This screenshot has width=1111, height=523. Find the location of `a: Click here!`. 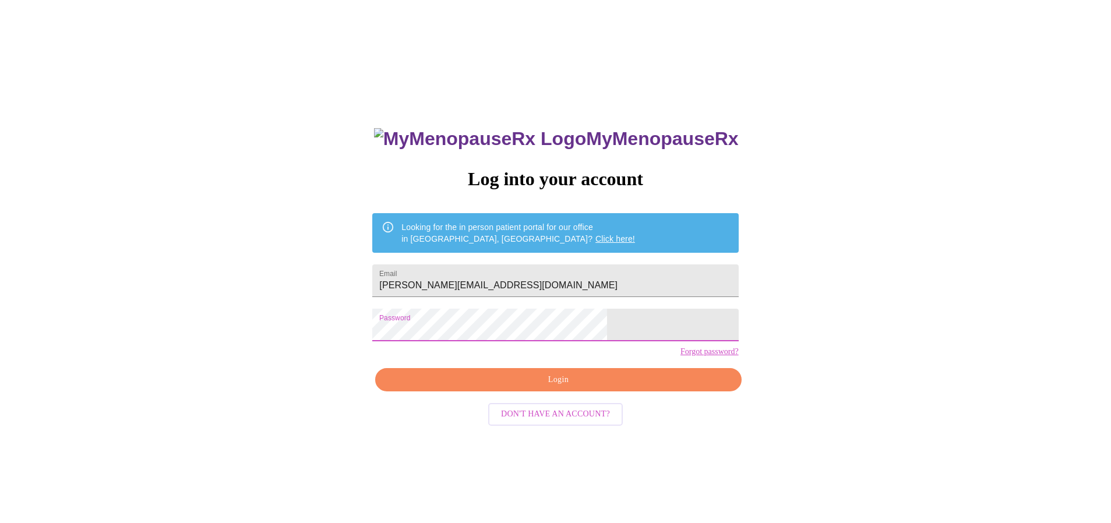

a: Click here! is located at coordinates (615, 239).